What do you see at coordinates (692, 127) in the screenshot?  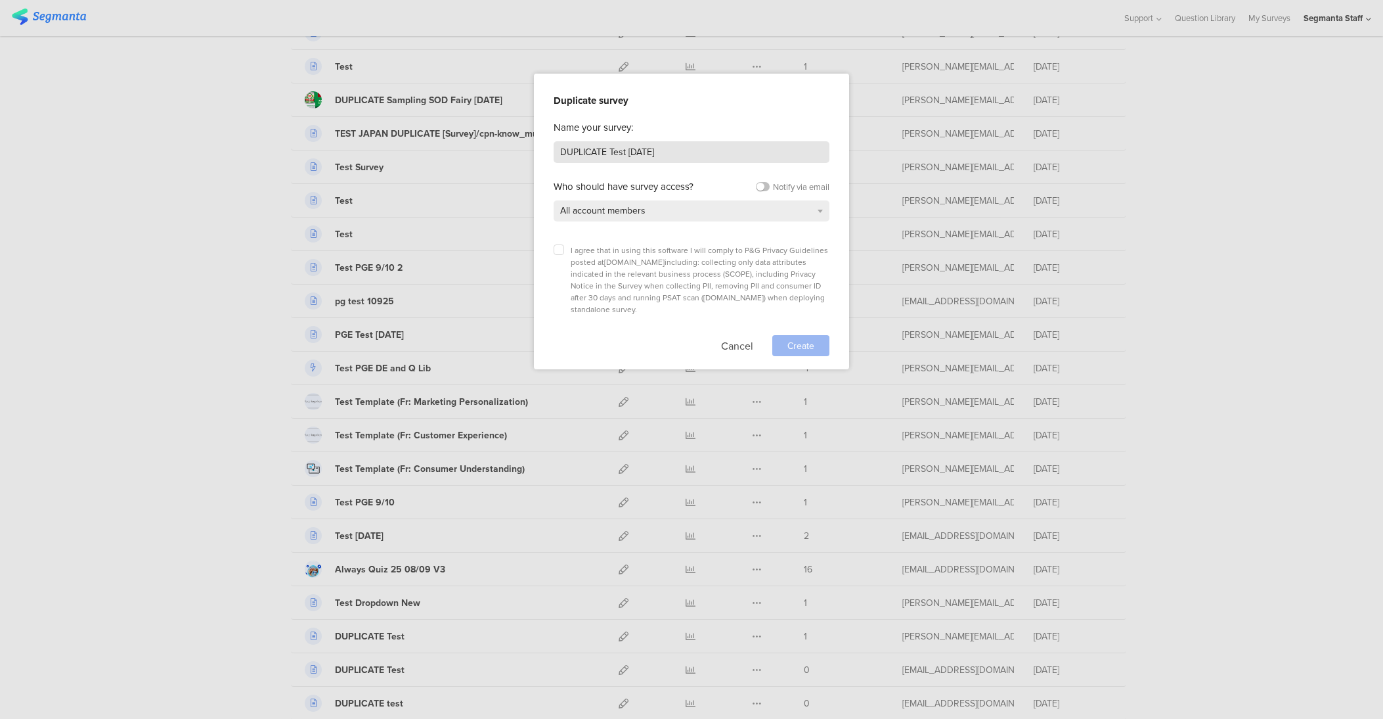 I see `div: Name your survey:` at bounding box center [692, 127].